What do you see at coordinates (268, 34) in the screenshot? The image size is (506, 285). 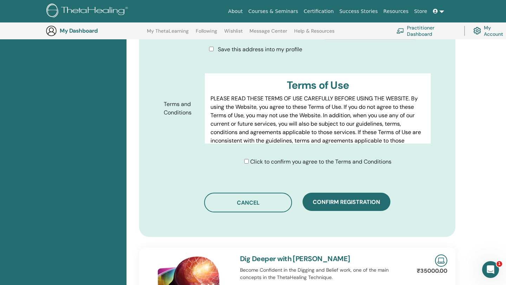 I see `a: Message Center` at bounding box center [268, 34].